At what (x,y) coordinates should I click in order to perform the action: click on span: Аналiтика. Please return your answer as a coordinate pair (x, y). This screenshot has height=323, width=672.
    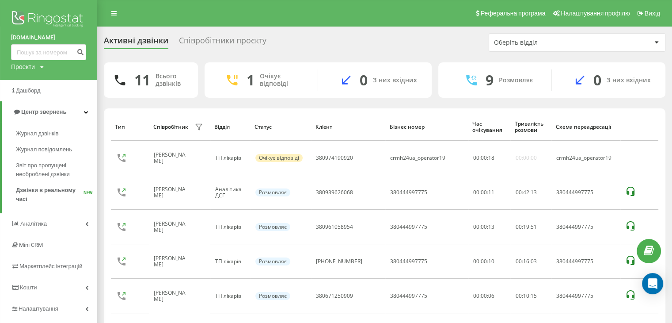
    Looking at the image, I should click on (34, 223).